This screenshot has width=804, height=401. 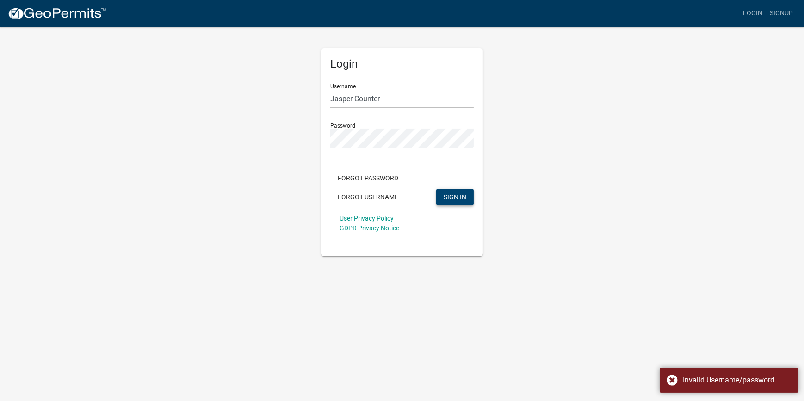 I want to click on button: SIGN IN, so click(x=455, y=197).